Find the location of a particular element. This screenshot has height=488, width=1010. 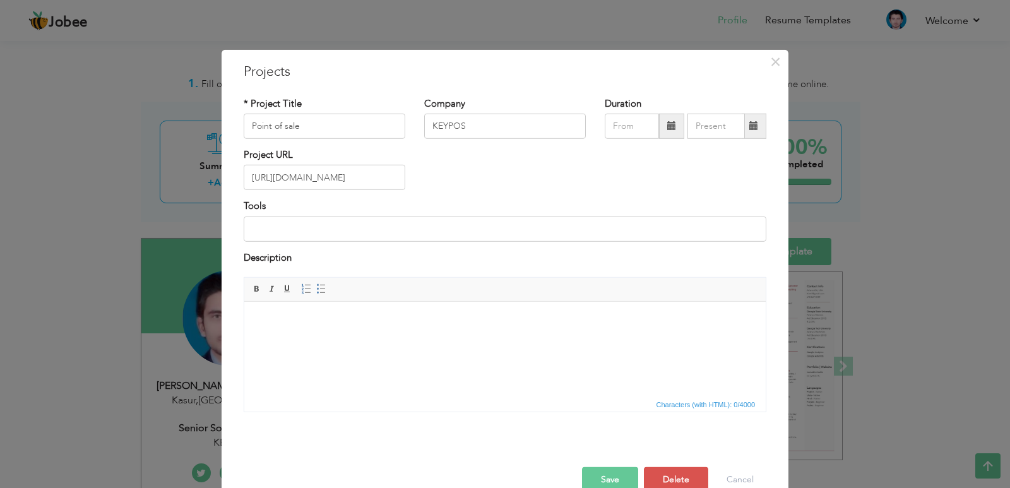

input: From is located at coordinates (632, 126).